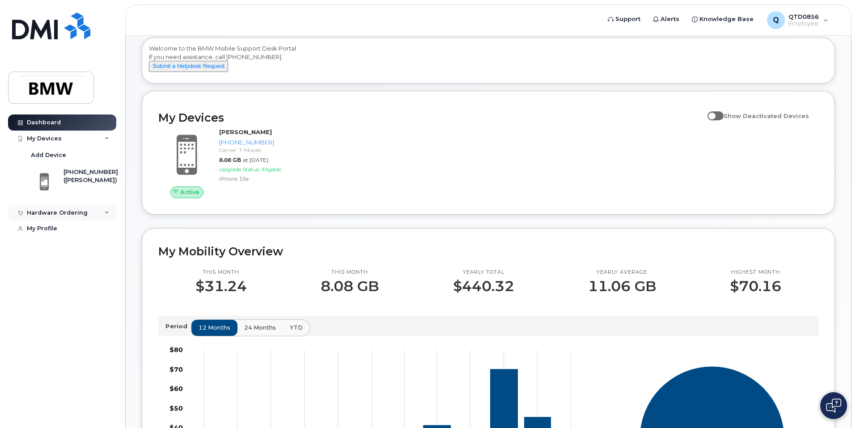  I want to click on span: Eligible, so click(271, 169).